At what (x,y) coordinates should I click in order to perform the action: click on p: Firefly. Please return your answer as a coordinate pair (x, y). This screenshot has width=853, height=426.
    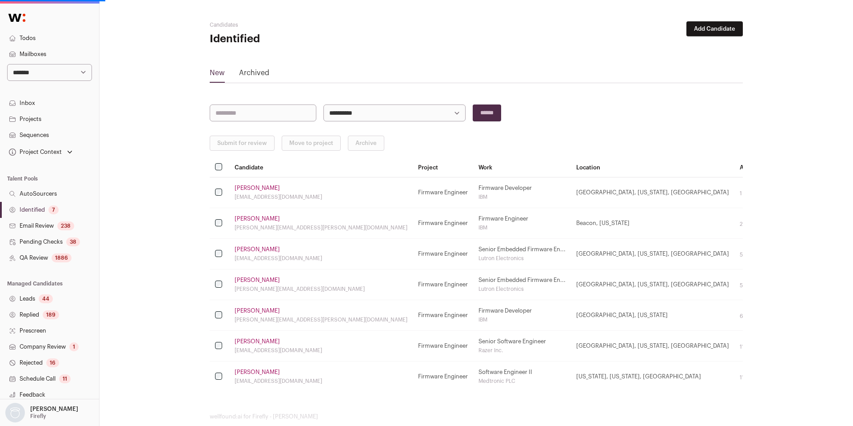
    Looking at the image, I should click on (38, 416).